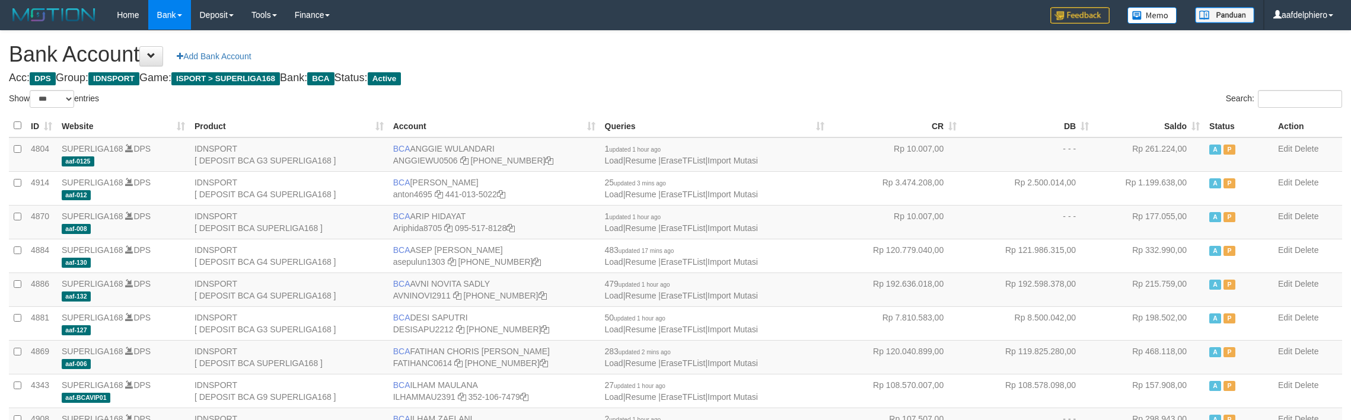  I want to click on span: aaf-132, so click(76, 297).